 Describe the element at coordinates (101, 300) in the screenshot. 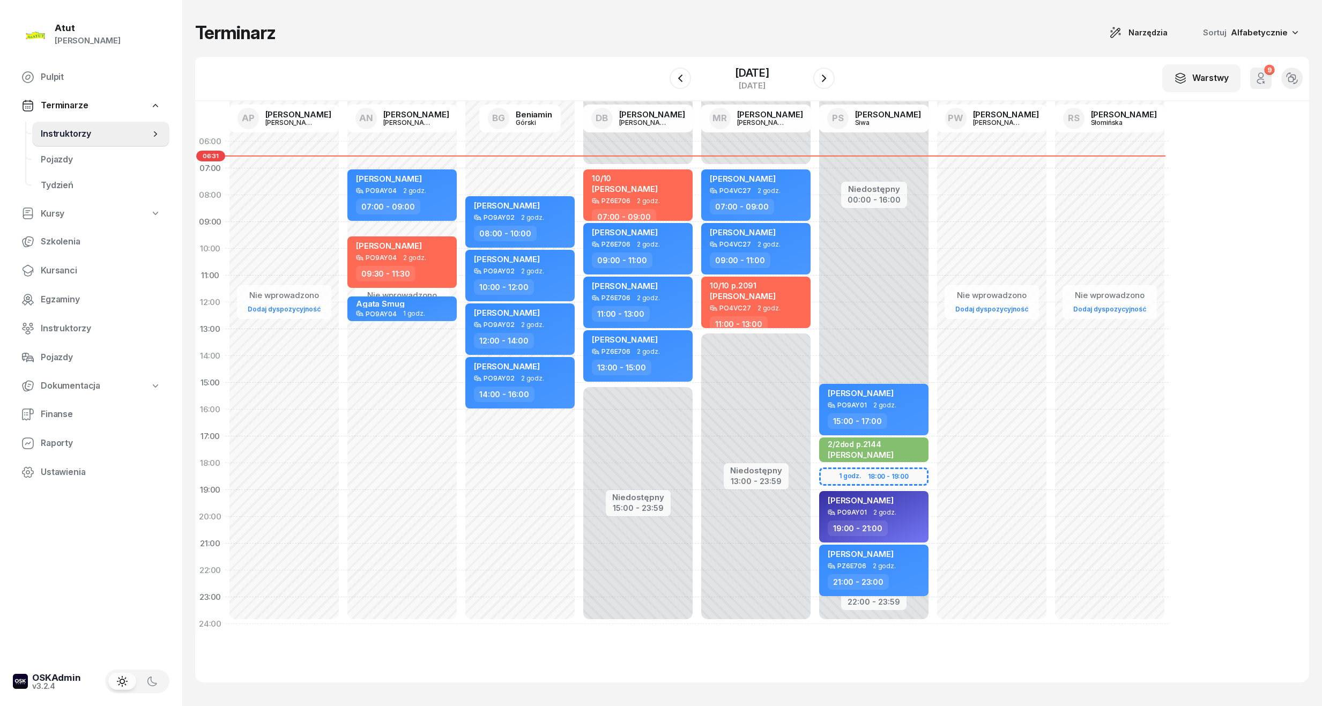

I see `span: Egzaminy` at that location.